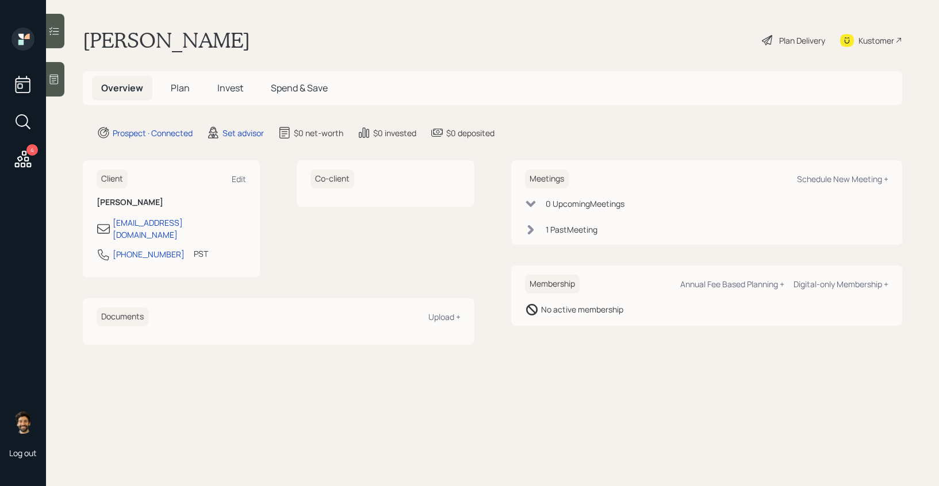 The height and width of the screenshot is (486, 939). Describe the element at coordinates (470, 133) in the screenshot. I see `div: $0 deposited` at that location.